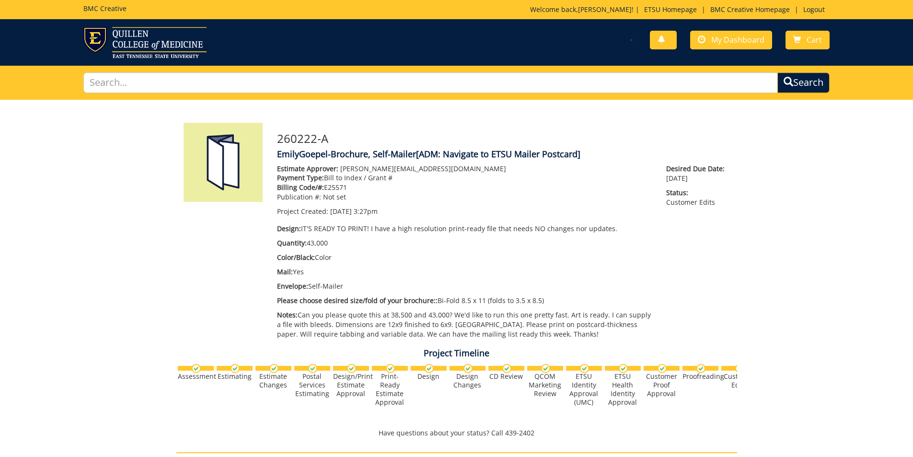 The width and height of the screenshot is (913, 457). I want to click on h4: Project Timeline, so click(457, 353).